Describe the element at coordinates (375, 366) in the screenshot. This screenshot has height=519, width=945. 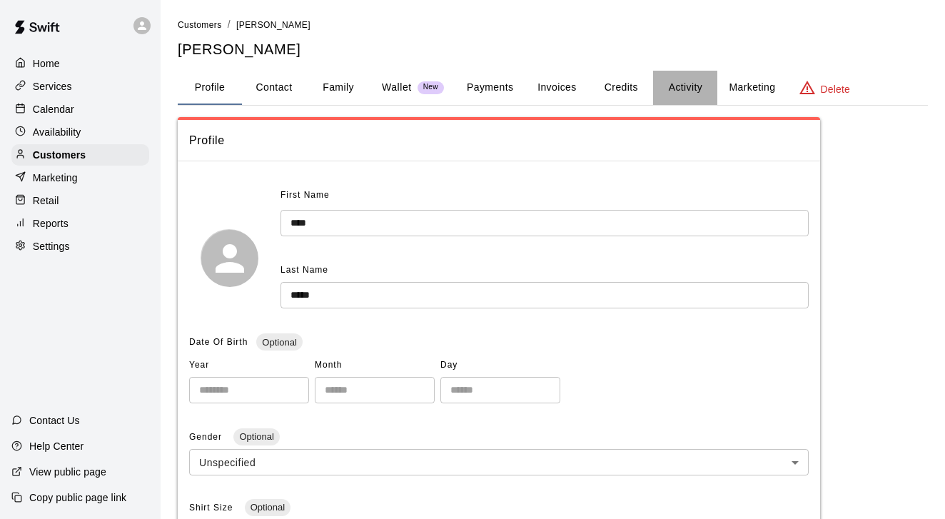
I see `span: Month` at that location.